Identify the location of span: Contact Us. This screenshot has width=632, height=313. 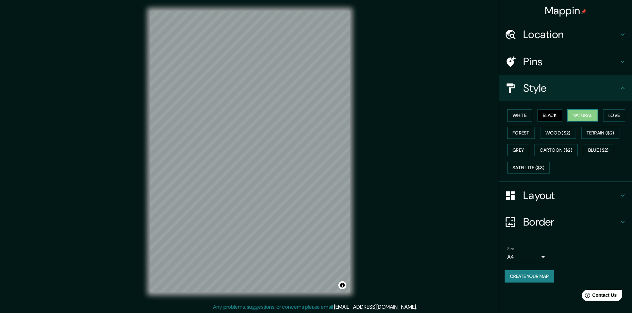
(32, 8).